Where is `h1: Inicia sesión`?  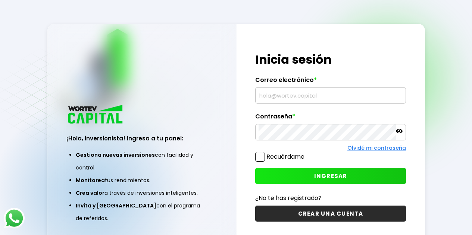 h1: Inicia sesión is located at coordinates (330, 60).